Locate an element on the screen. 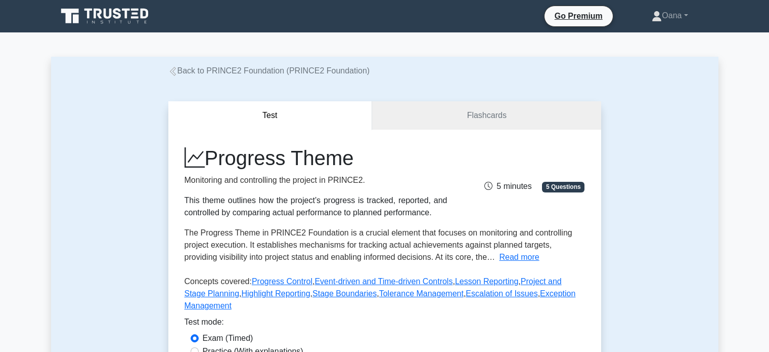 Image resolution: width=769 pixels, height=352 pixels. button: Read more is located at coordinates (519, 257).